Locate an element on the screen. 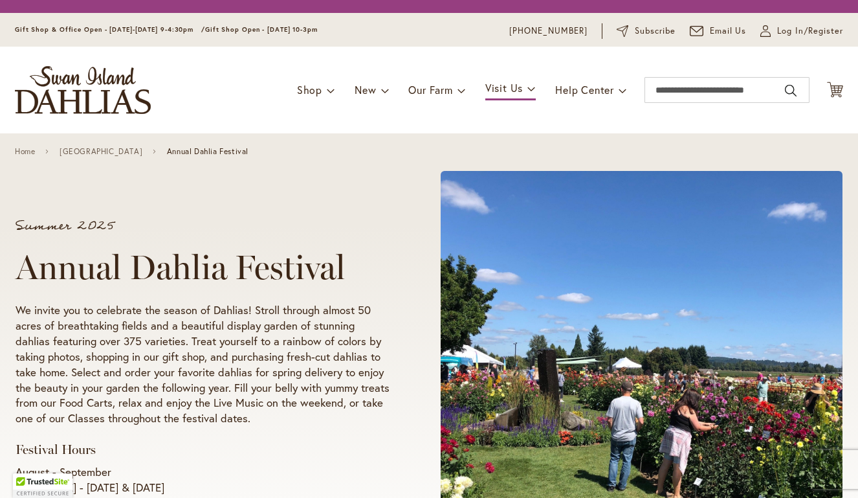  a: Home is located at coordinates (25, 151).